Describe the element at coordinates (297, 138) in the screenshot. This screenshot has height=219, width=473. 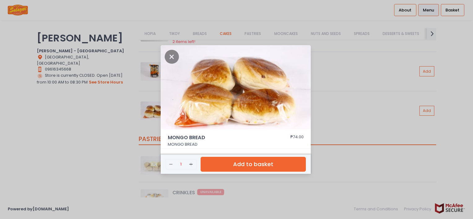
I see `div: ₱74.00` at that location.